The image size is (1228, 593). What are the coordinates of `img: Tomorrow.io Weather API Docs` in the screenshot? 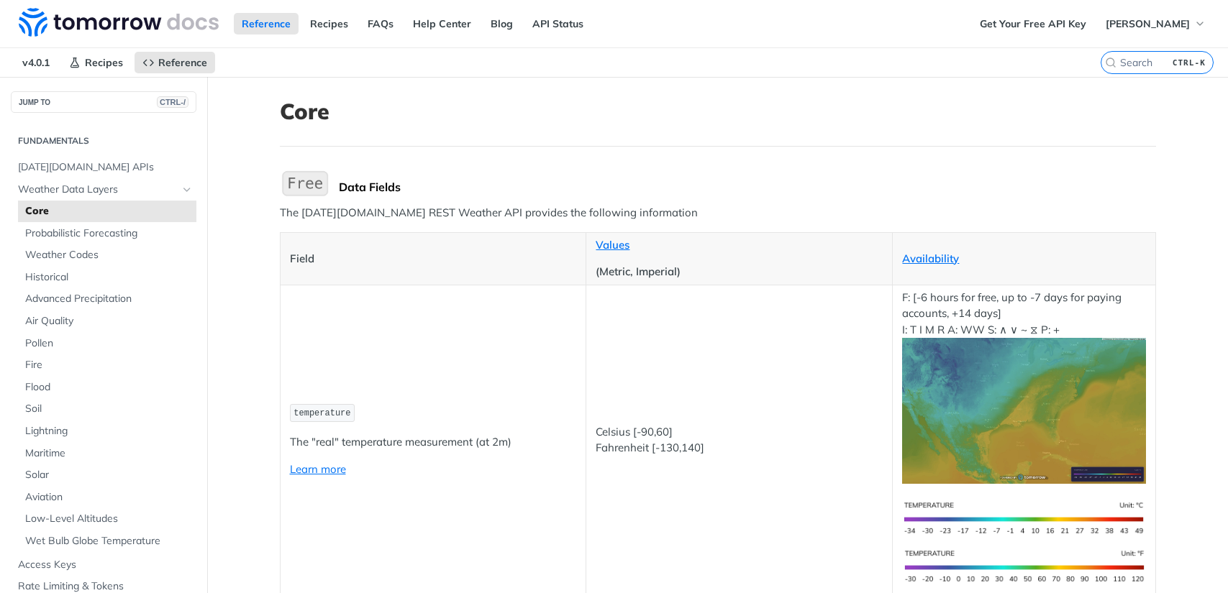 It's located at (119, 22).